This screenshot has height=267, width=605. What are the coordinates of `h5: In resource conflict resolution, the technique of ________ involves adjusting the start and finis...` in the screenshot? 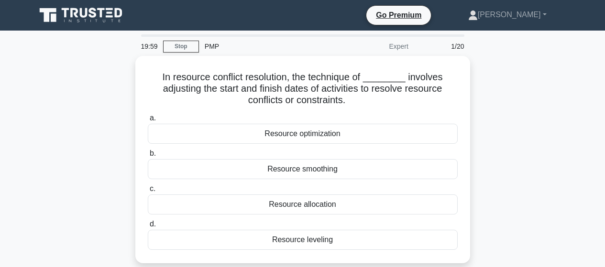 It's located at (303, 89).